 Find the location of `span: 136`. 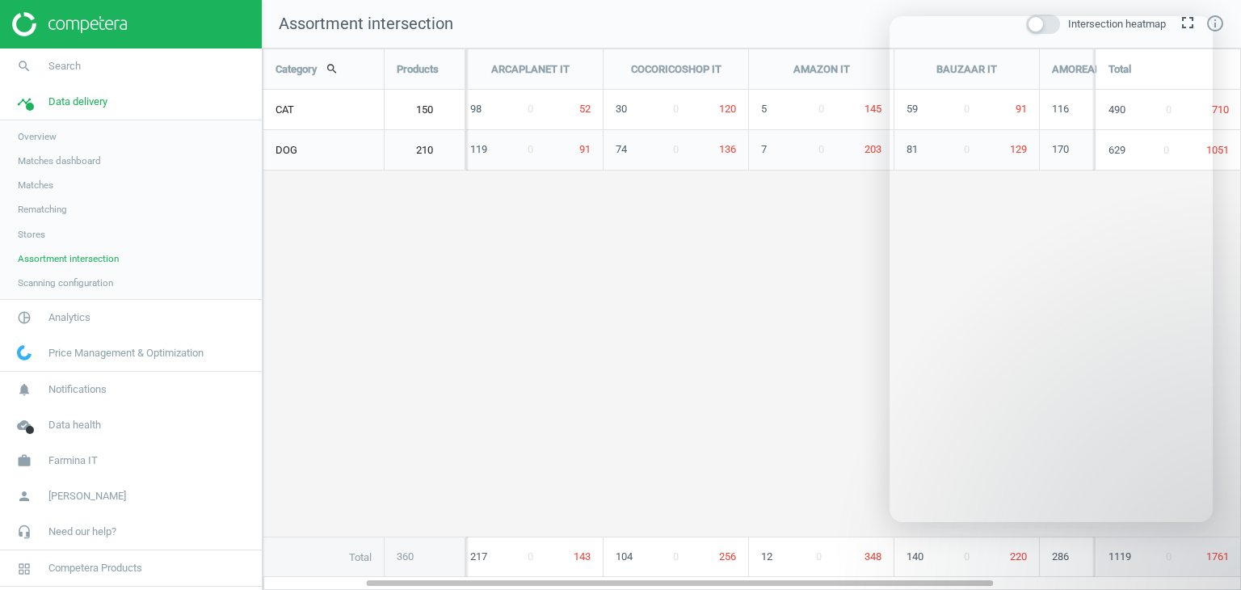

span: 136 is located at coordinates (727, 149).